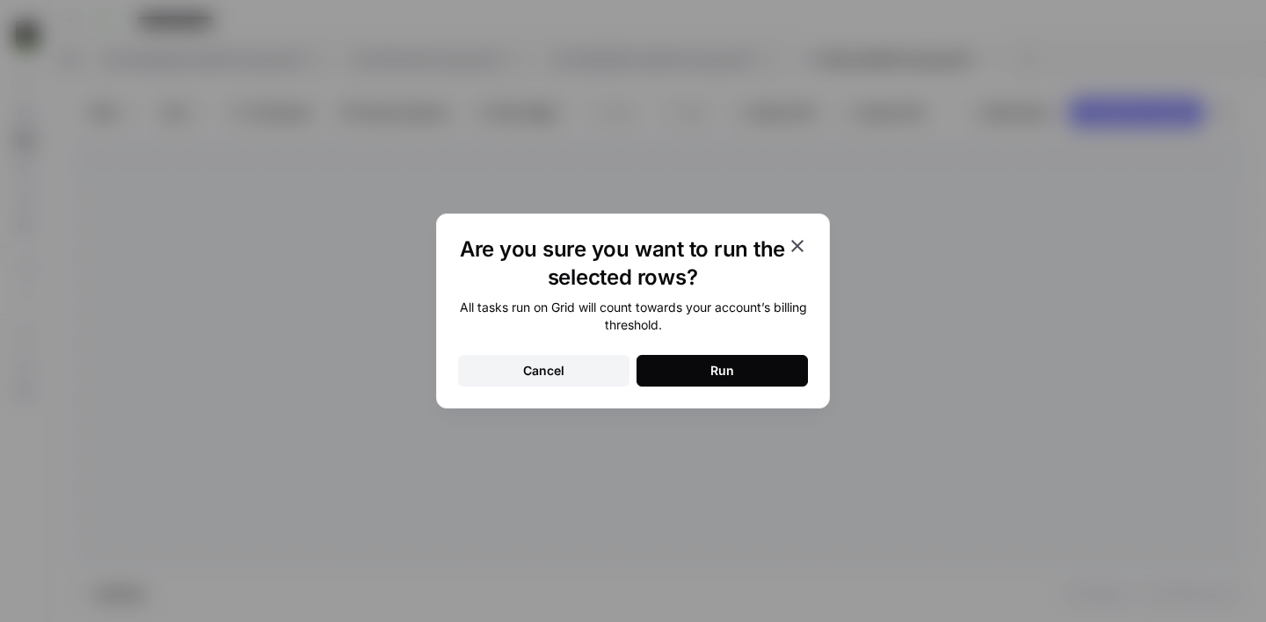 The width and height of the screenshot is (1266, 622). I want to click on button: Run, so click(722, 371).